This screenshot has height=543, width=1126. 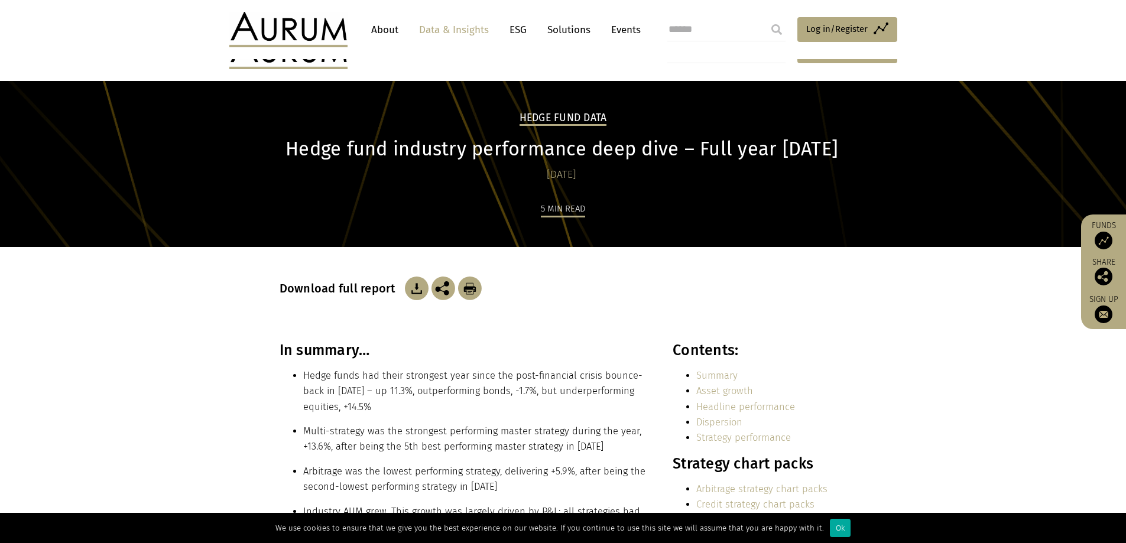 I want to click on li: Industry AUM grew. This growth was largely driven by P&L; all strategies had negative net flows e..., so click(x=475, y=520).